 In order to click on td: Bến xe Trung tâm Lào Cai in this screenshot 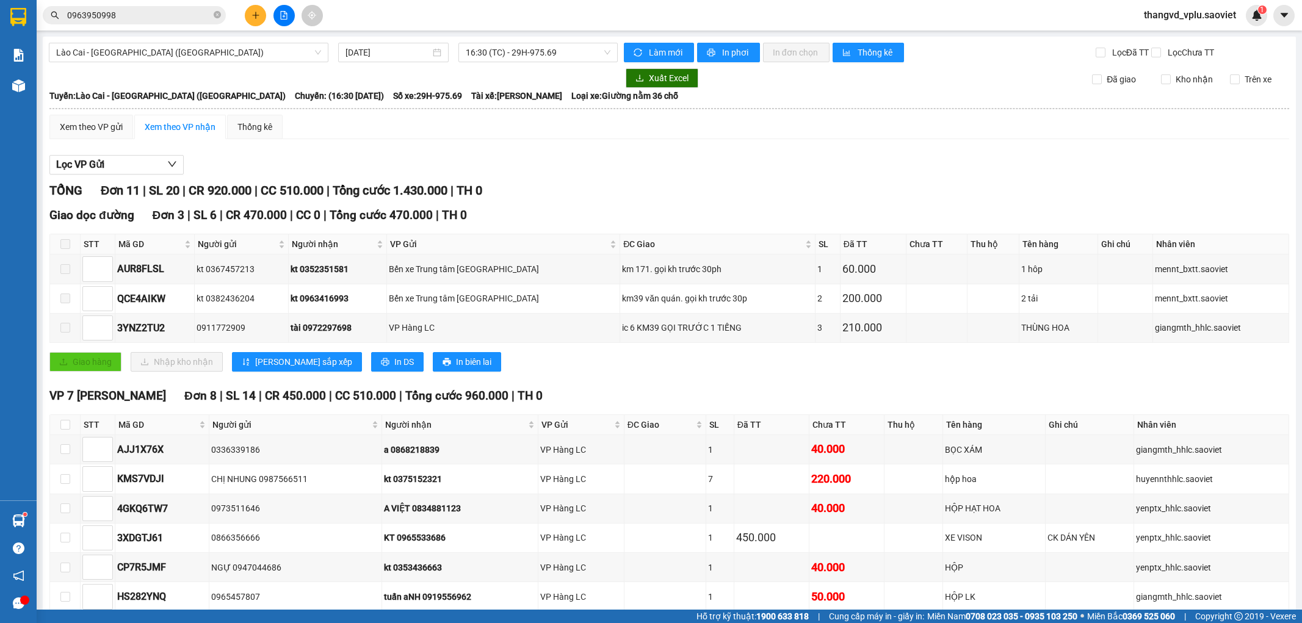, I will do `click(504, 299)`.